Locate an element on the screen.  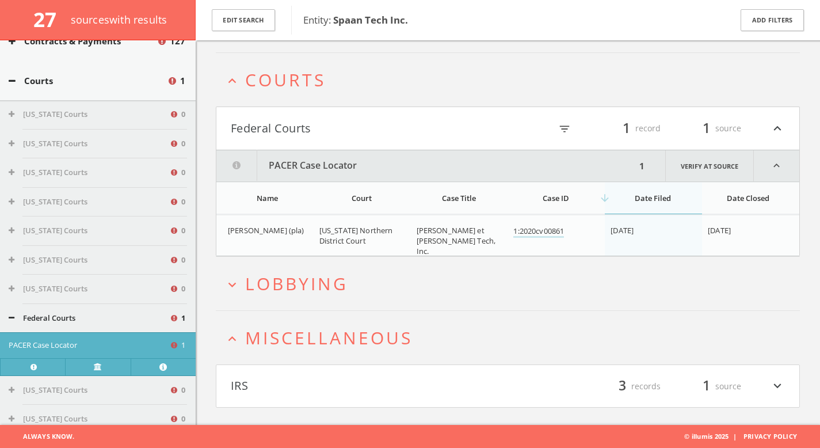
div: 1 is located at coordinates (642, 166).